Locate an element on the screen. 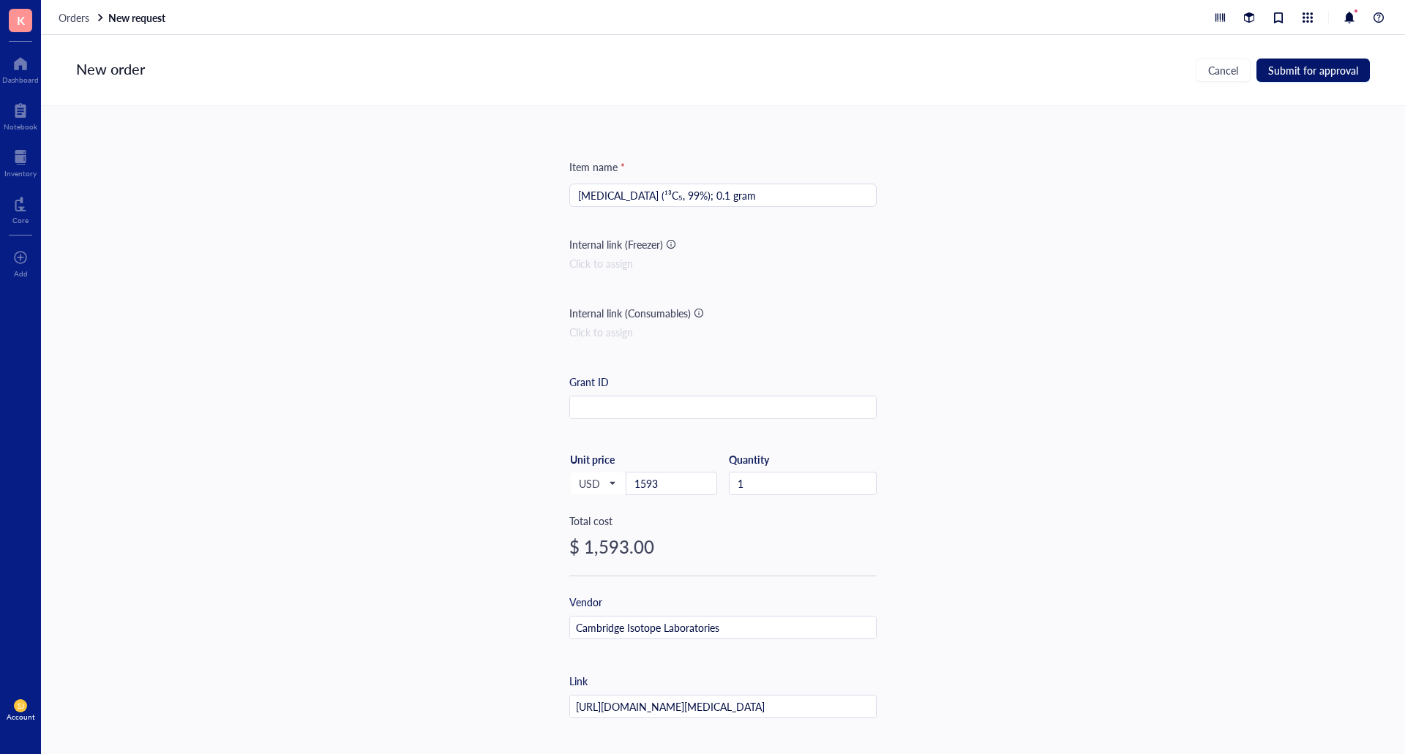  a: New request is located at coordinates (138, 18).